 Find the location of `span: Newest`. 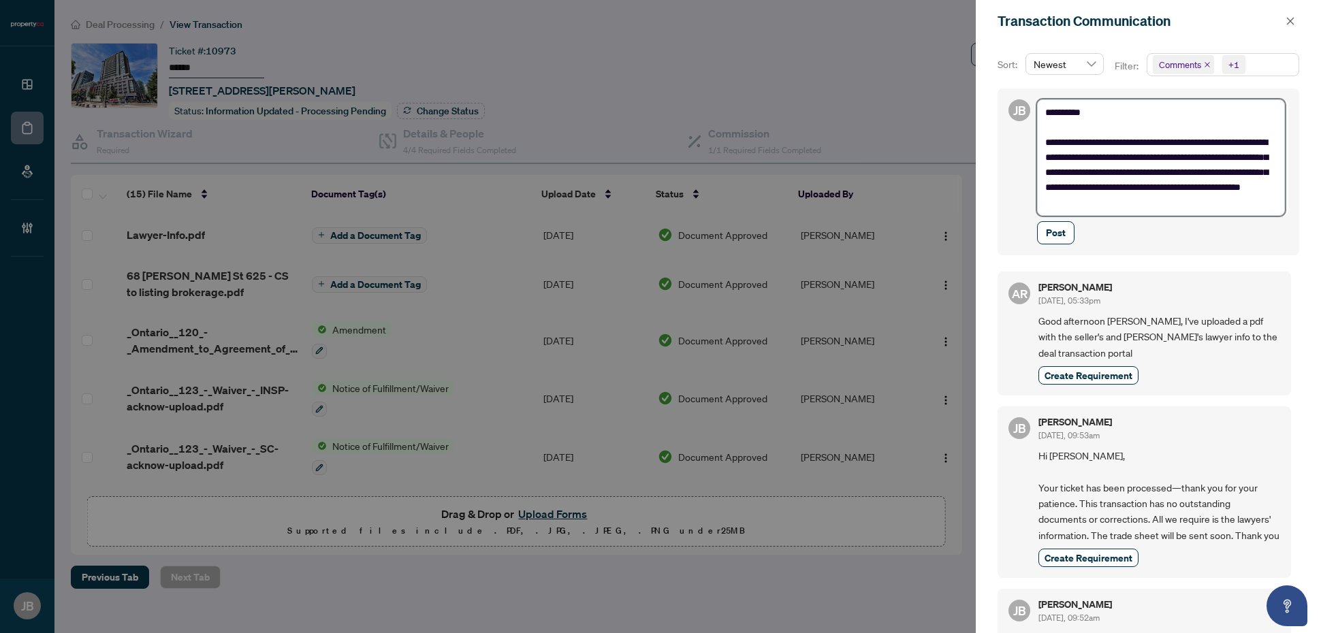

span: Newest is located at coordinates (1064, 64).